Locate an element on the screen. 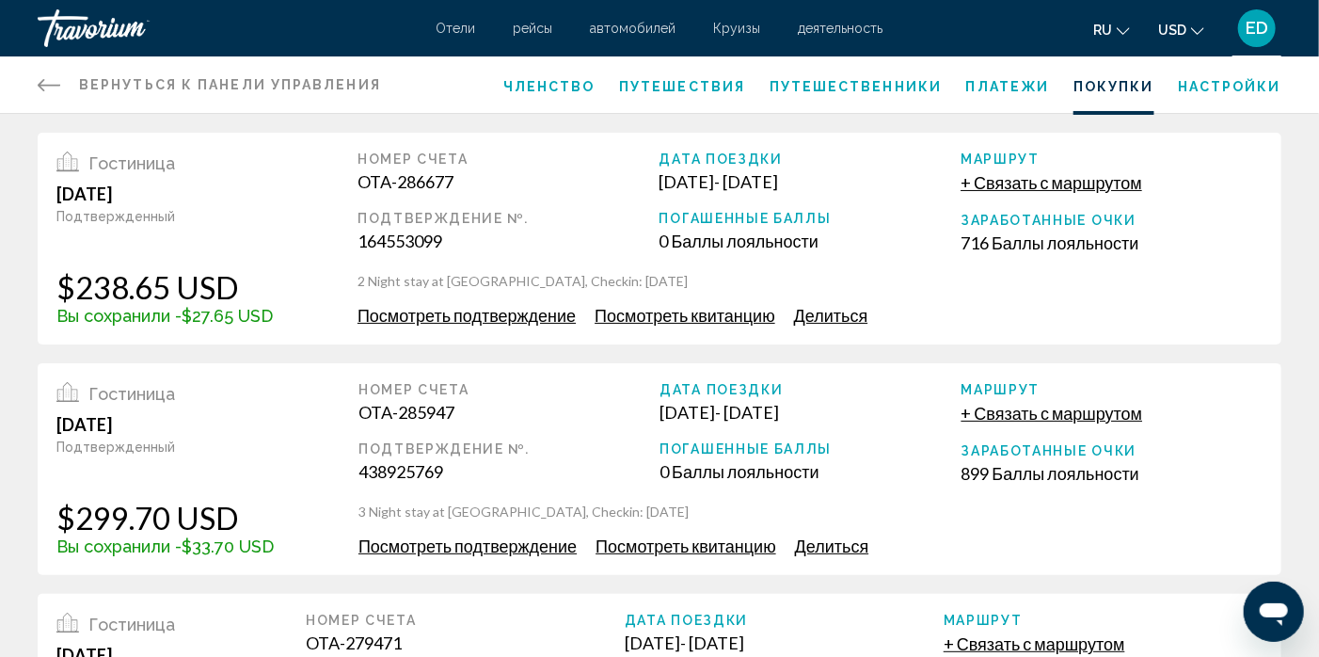 The image size is (1319, 657). div: 716 Баллы лояльности is located at coordinates (1111, 243).